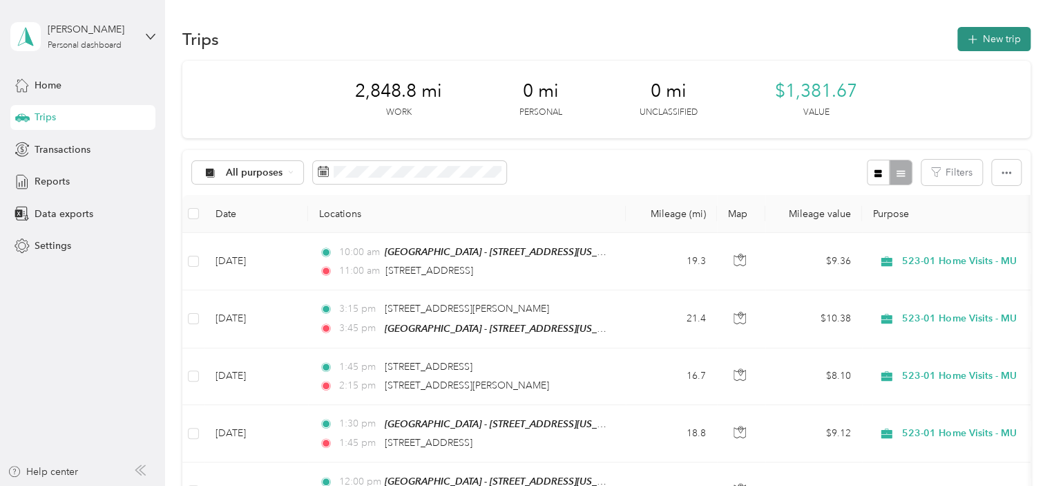 Image resolution: width=1054 pixels, height=486 pixels. What do you see at coordinates (62, 149) in the screenshot?
I see `span: Transactions` at bounding box center [62, 149].